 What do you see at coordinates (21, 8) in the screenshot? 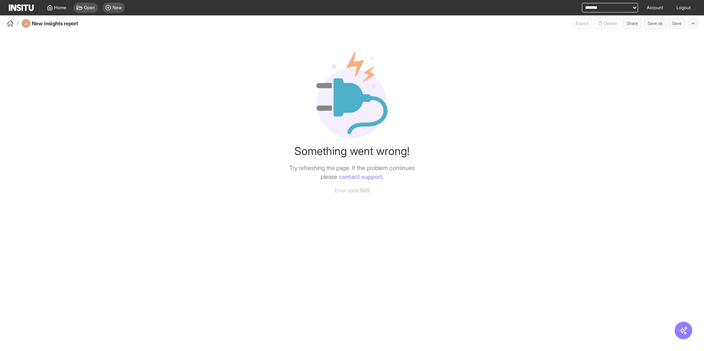
I see `img: Logo` at bounding box center [21, 8].